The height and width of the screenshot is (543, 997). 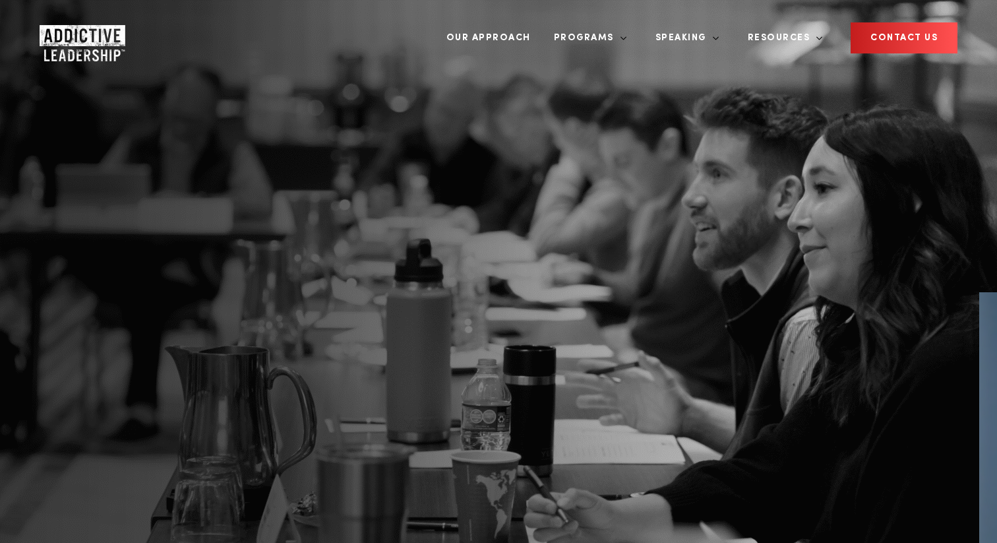 What do you see at coordinates (683, 38) in the screenshot?
I see `a: Speaking` at bounding box center [683, 38].